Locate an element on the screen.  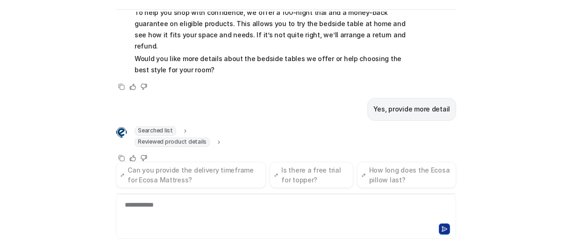
p: Would you like more details about the bedside tables we offer or help choosing the best style for... is located at coordinates (271, 64).